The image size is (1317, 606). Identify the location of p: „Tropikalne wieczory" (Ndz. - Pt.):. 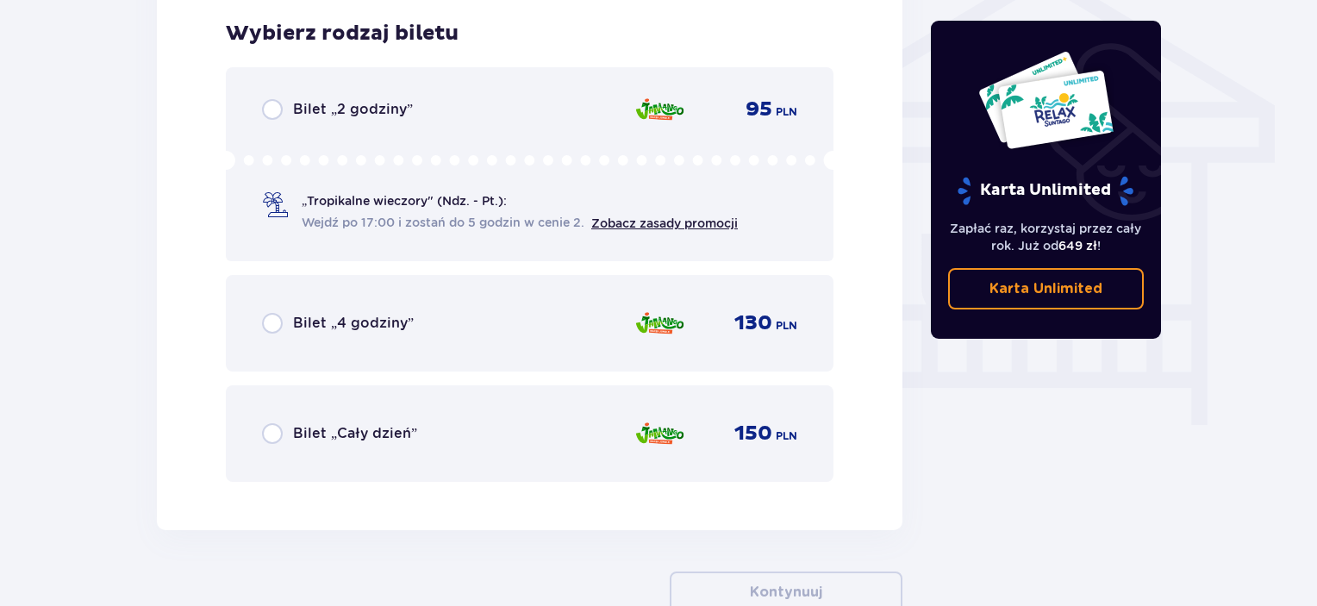
(404, 201).